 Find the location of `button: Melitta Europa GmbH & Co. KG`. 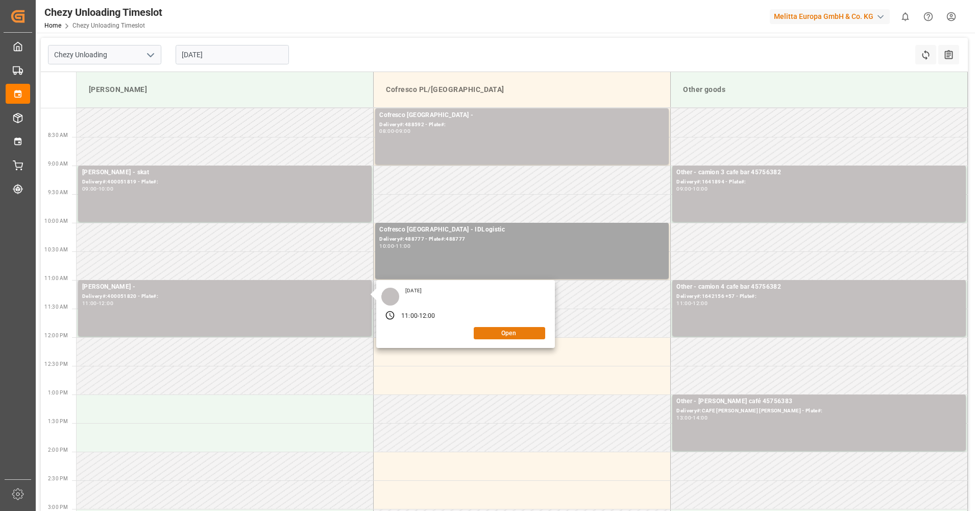

button: Melitta Europa GmbH & Co. KG is located at coordinates (832, 16).